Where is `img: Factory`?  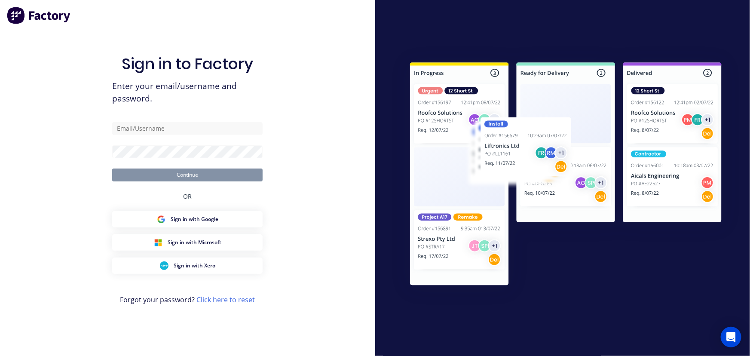
img: Factory is located at coordinates (39, 15).